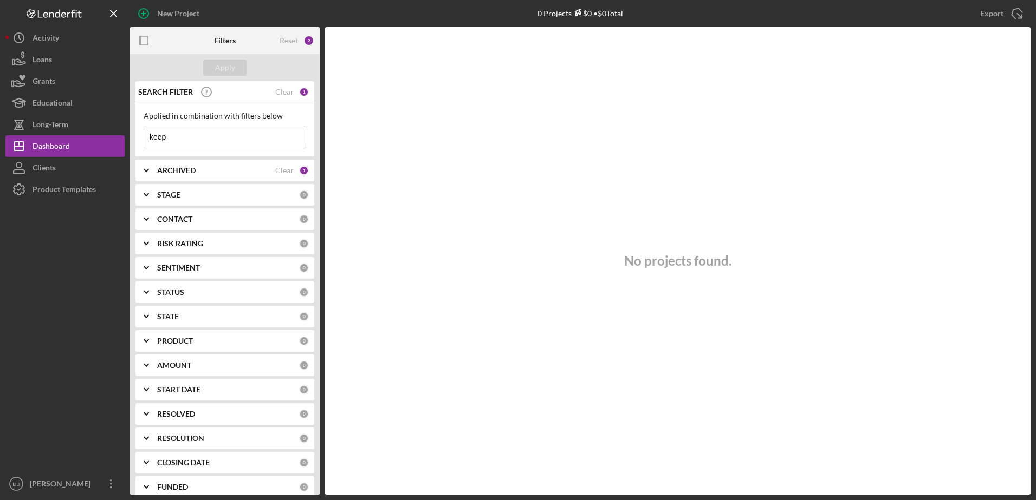 This screenshot has width=1036, height=500. What do you see at coordinates (65, 125) in the screenshot?
I see `a: Long-Term` at bounding box center [65, 125].